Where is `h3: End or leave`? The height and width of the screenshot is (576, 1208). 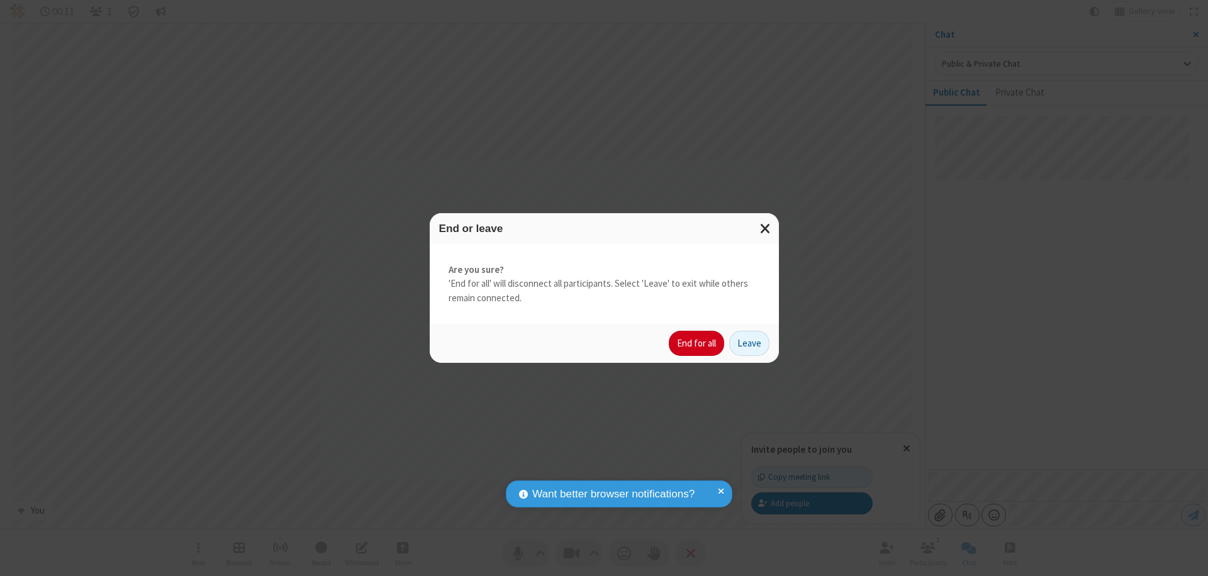 h3: End or leave is located at coordinates (604, 228).